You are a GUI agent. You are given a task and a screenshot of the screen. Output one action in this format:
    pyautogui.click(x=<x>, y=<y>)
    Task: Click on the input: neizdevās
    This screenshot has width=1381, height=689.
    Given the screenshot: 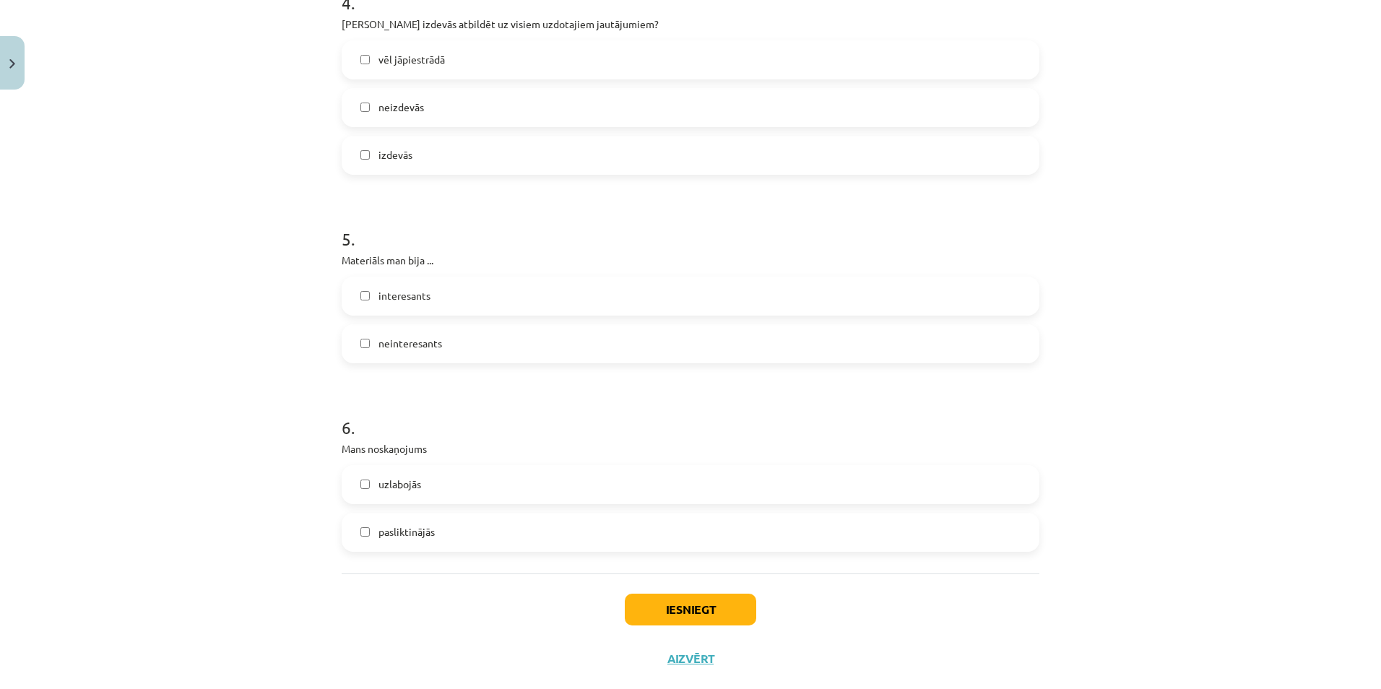 What is the action you would take?
    pyautogui.click(x=365, y=107)
    